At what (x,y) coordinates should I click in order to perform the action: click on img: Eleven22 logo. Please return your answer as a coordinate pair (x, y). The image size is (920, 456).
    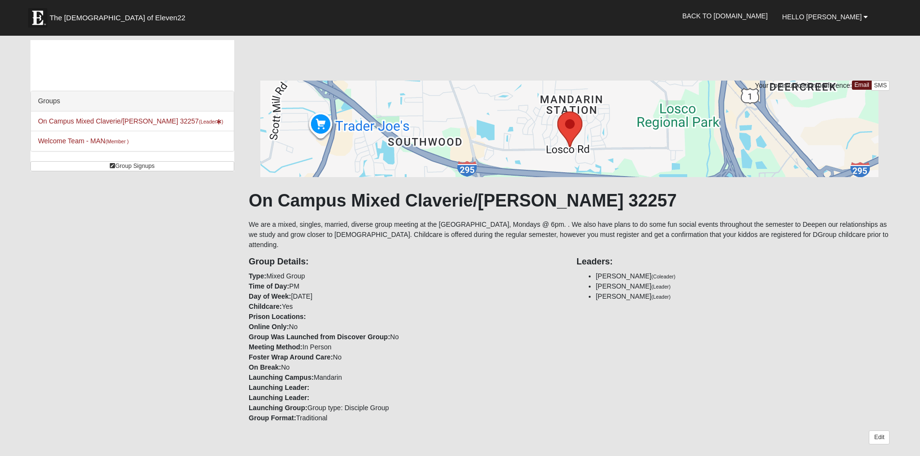
    Looking at the image, I should click on (38, 18).